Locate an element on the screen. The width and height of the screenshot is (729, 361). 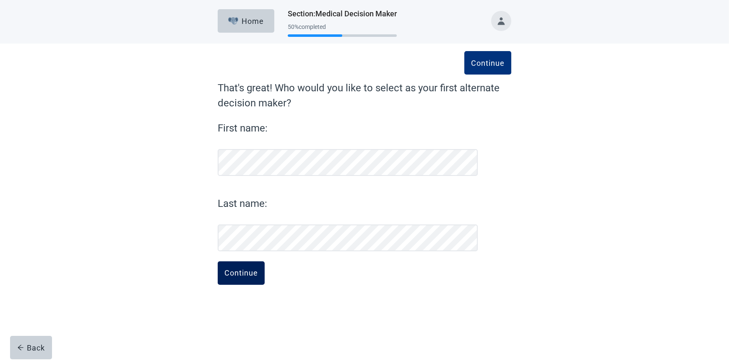
div: Home is located at coordinates (246, 21).